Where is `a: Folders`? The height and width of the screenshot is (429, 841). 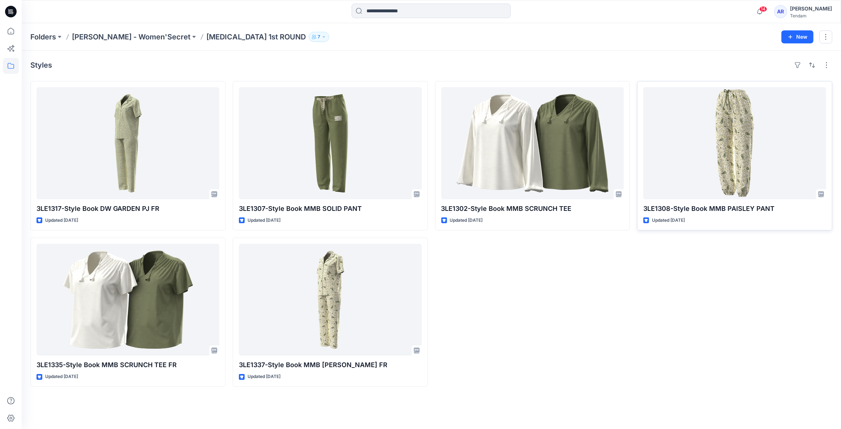 a: Folders is located at coordinates (43, 37).